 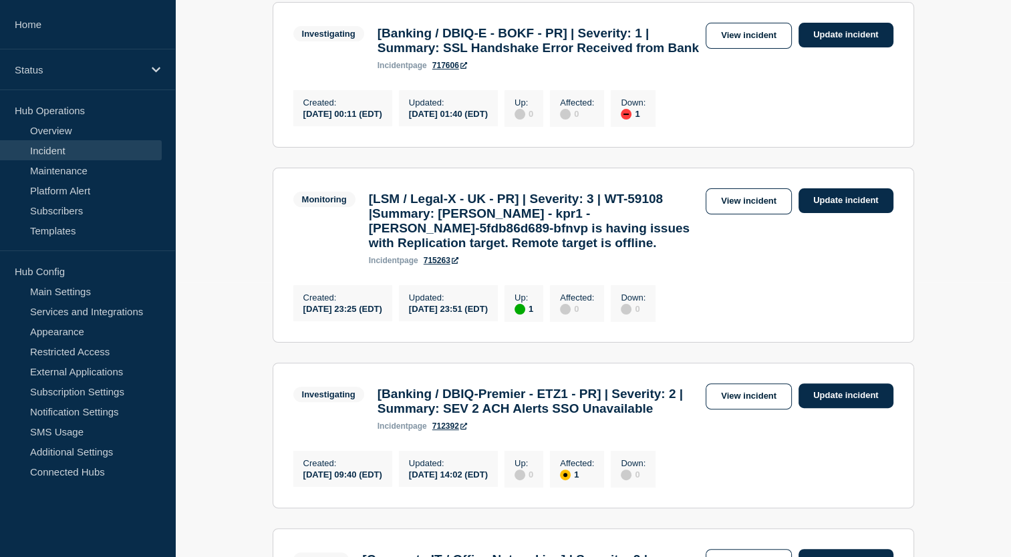 What do you see at coordinates (79, 70) in the screenshot?
I see `p: Status` at bounding box center [79, 70].